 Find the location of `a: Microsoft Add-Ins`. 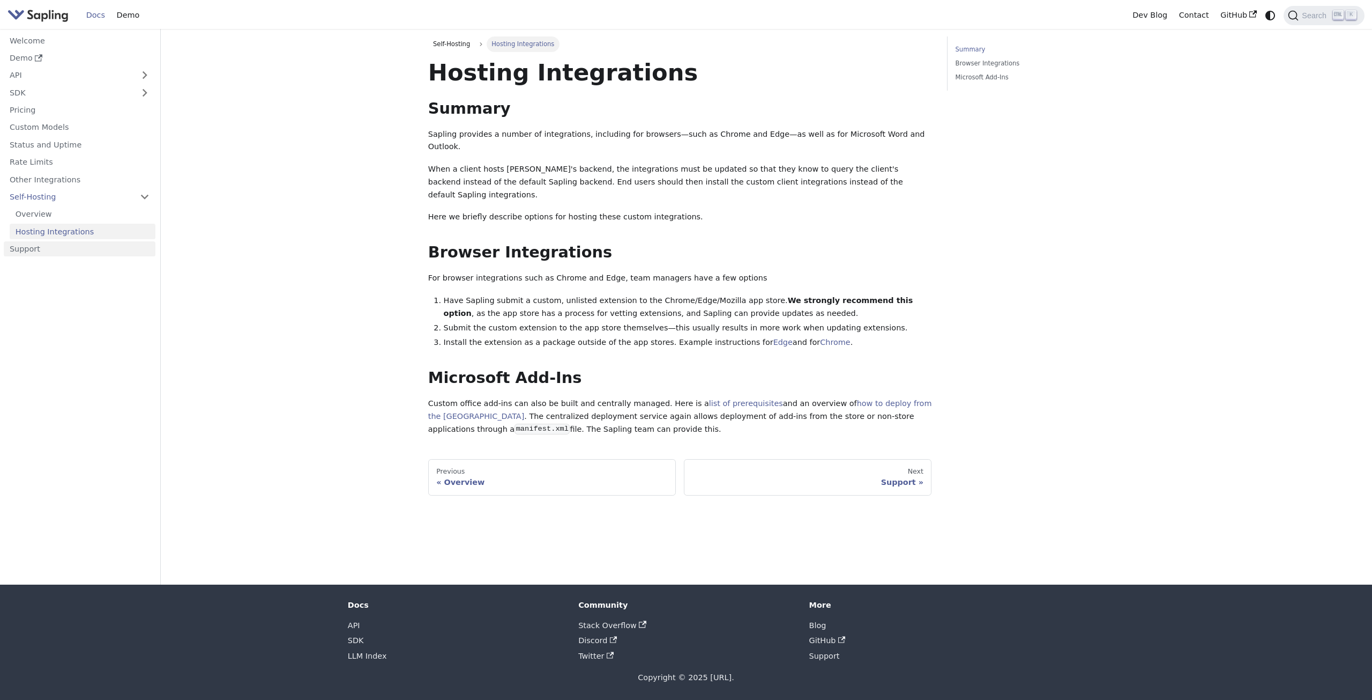

a: Microsoft Add-Ins is located at coordinates (1028, 77).